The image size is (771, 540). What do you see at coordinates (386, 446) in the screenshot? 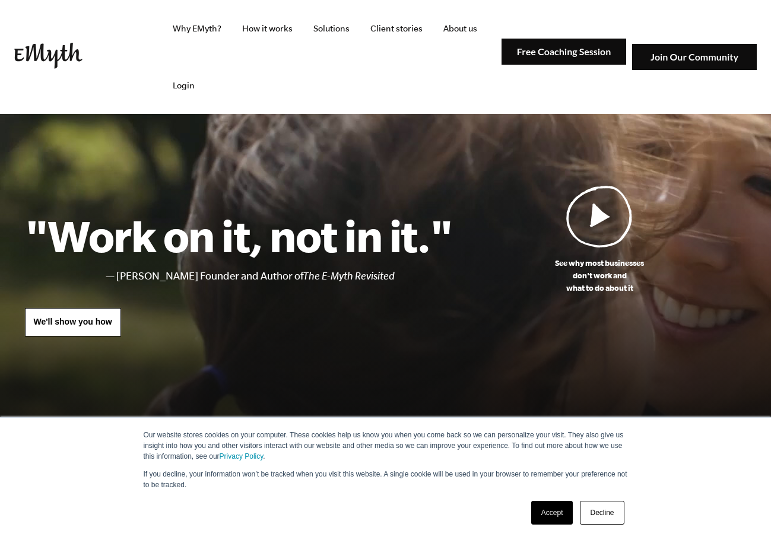
I see `p: Our website stores cookies on your computer. These cookies help us know you when you come back so...` at bounding box center [386, 446].